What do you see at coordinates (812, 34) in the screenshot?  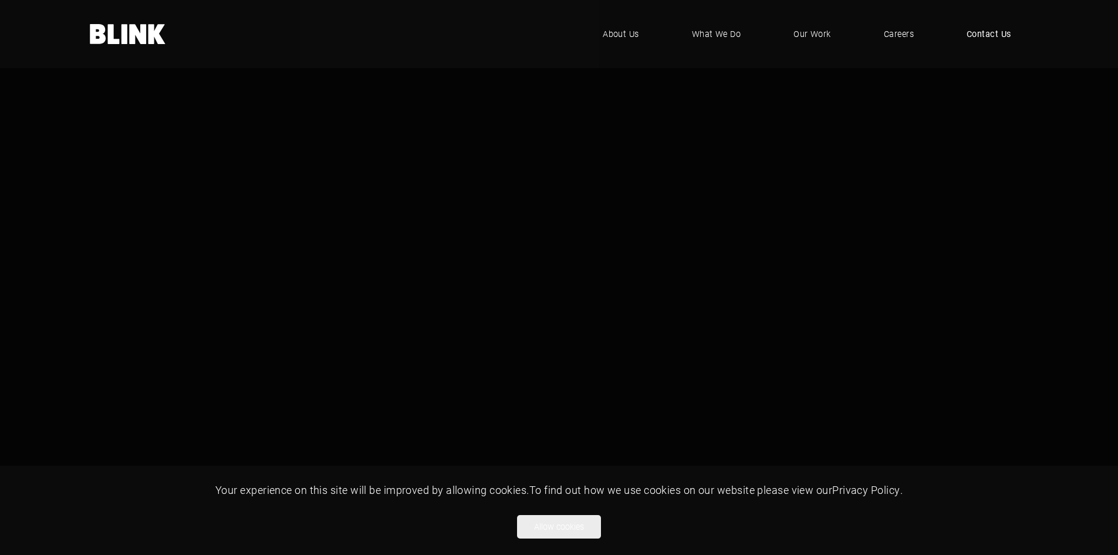 I see `a: Our Work` at bounding box center [812, 34].